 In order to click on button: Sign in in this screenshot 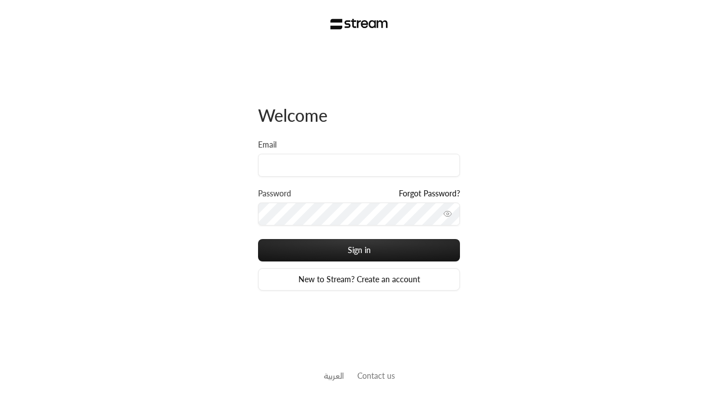, I will do `click(359, 250)`.